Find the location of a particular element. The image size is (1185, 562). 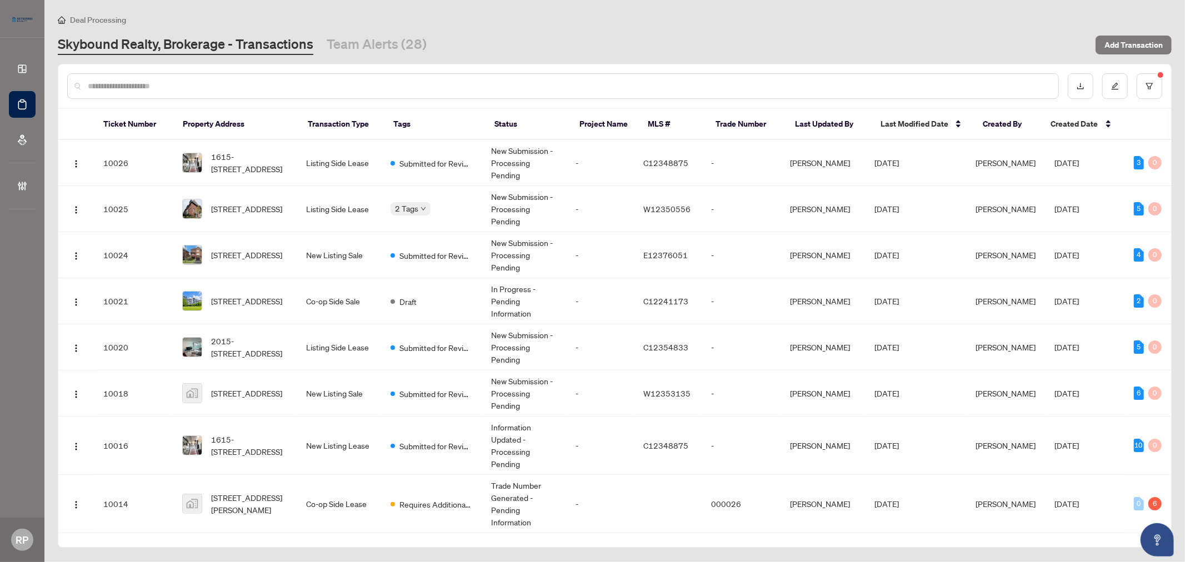

button: filter is located at coordinates (1150, 86).